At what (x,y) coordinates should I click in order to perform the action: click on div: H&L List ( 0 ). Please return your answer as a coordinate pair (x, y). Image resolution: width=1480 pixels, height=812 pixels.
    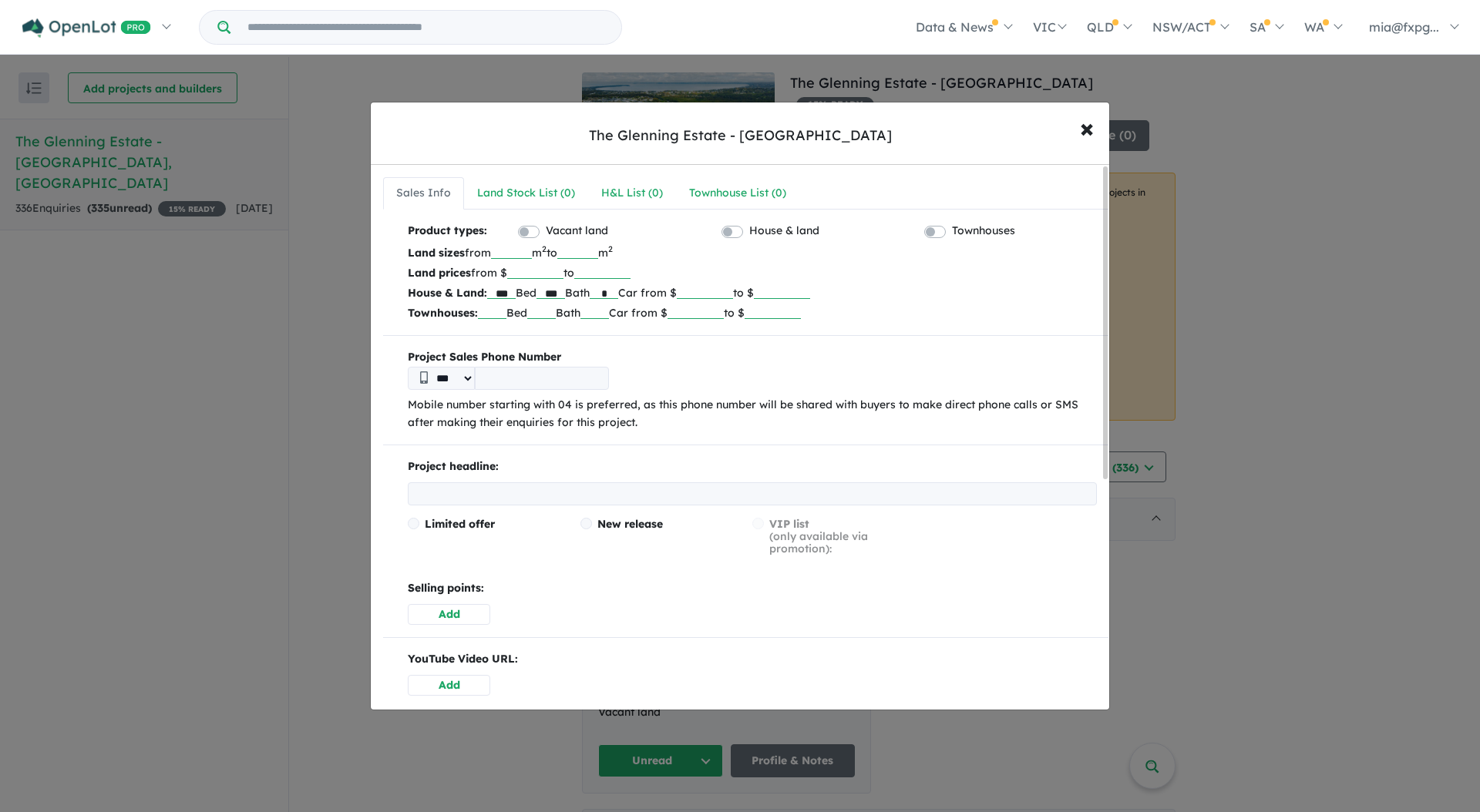
    Looking at the image, I should click on (632, 194).